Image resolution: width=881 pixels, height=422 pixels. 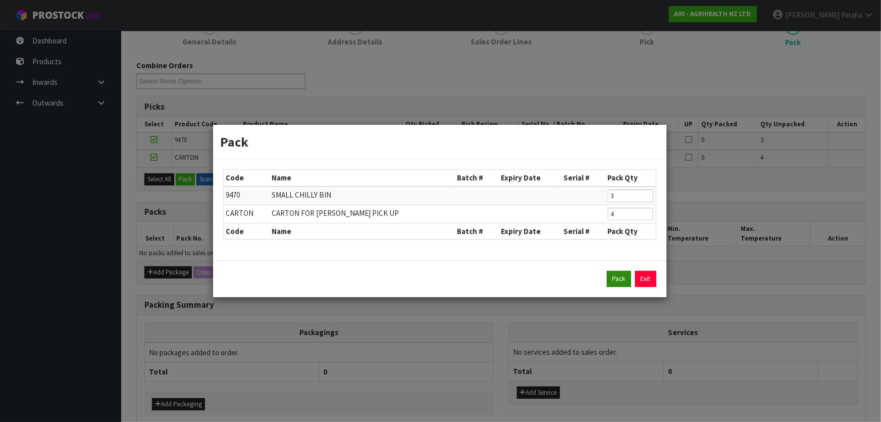 What do you see at coordinates (240, 213) in the screenshot?
I see `span: CARTON` at bounding box center [240, 213].